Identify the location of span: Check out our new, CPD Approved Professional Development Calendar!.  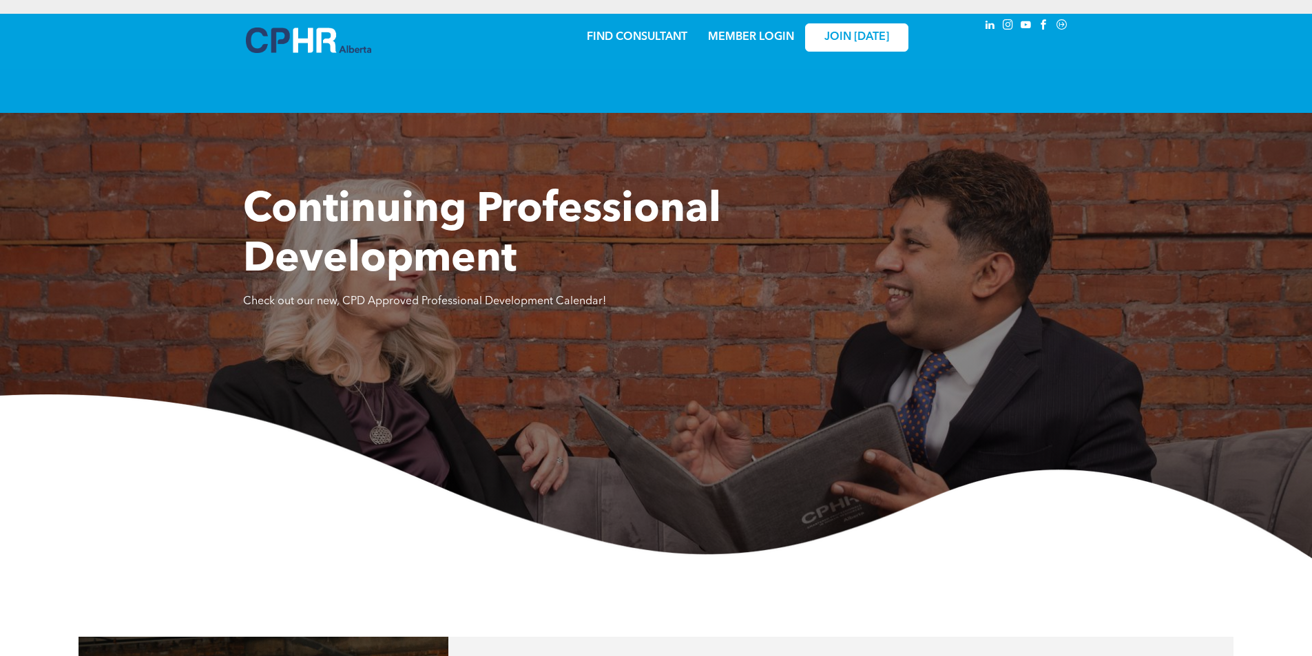
(424, 302).